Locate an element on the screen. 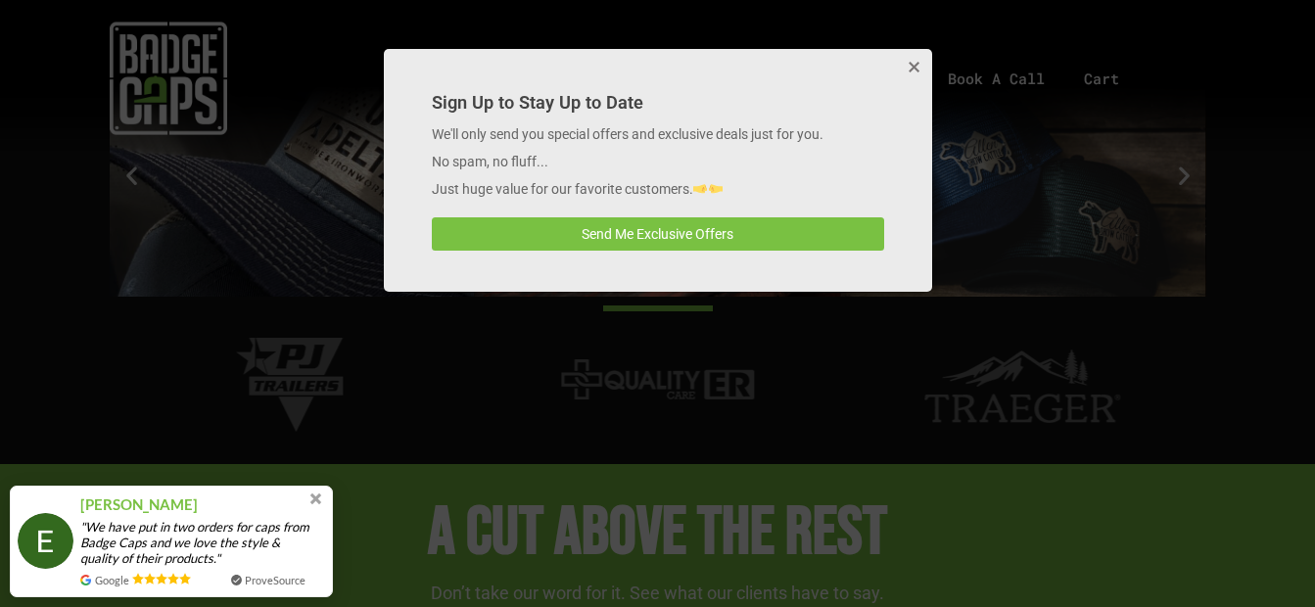  button: Send Me Exclusive Offers is located at coordinates (658, 234).